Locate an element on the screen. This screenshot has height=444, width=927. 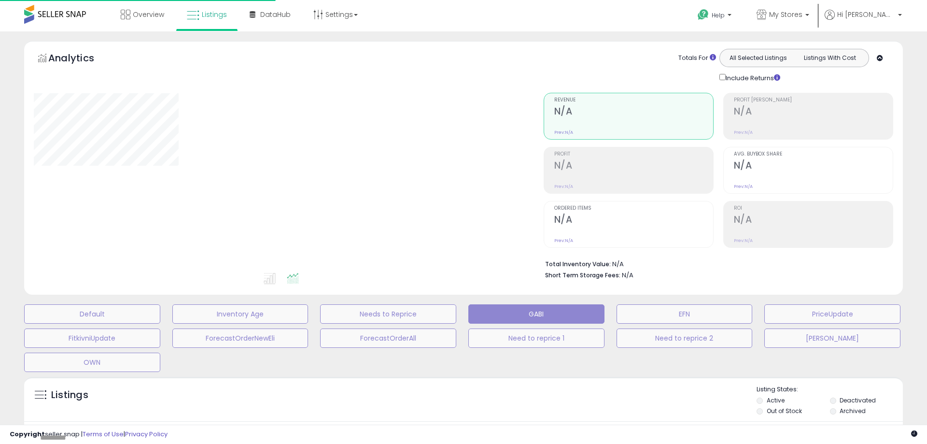
li: N/A is located at coordinates (715, 263).